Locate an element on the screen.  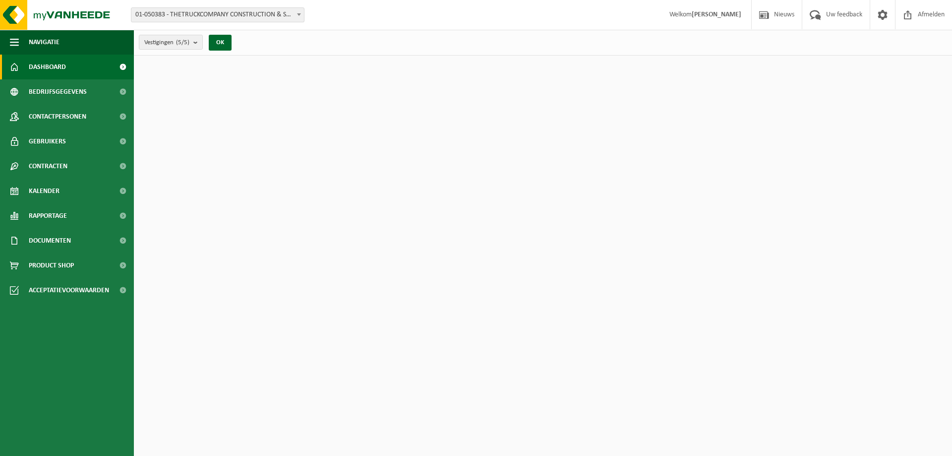
span: Kalender is located at coordinates (44, 191).